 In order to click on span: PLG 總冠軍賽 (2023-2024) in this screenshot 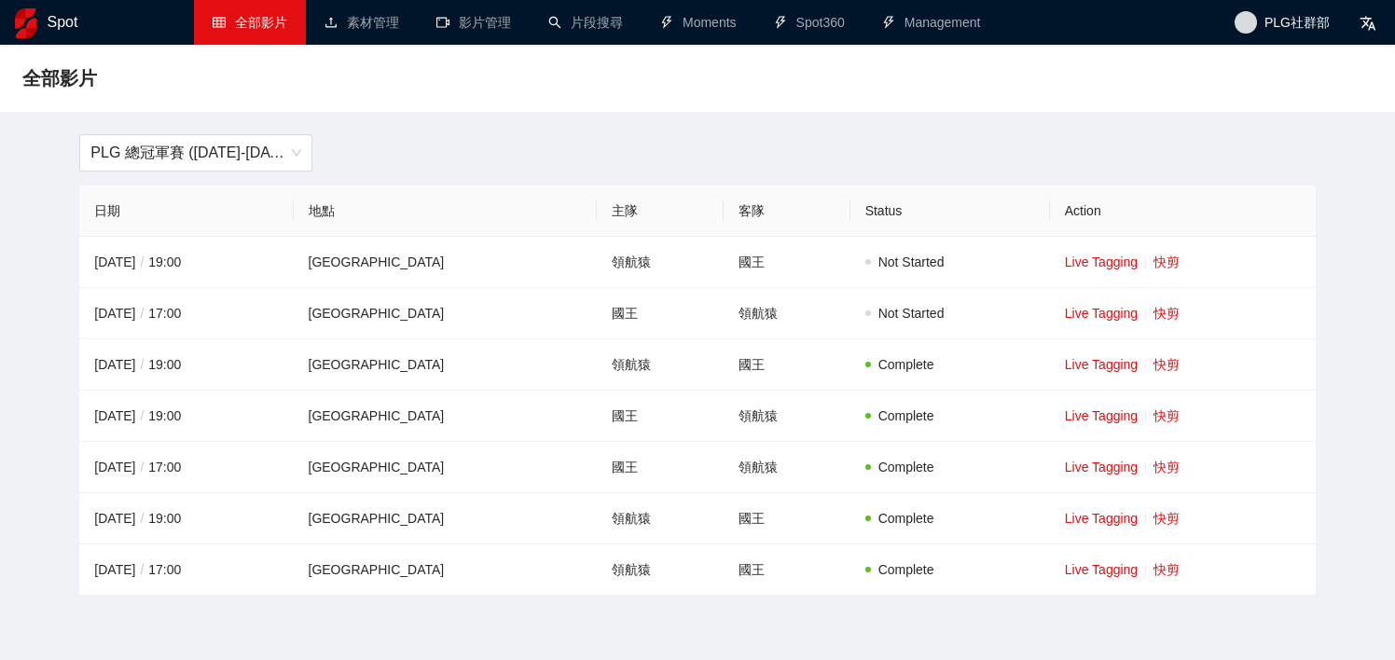, I will do `click(196, 153)`.